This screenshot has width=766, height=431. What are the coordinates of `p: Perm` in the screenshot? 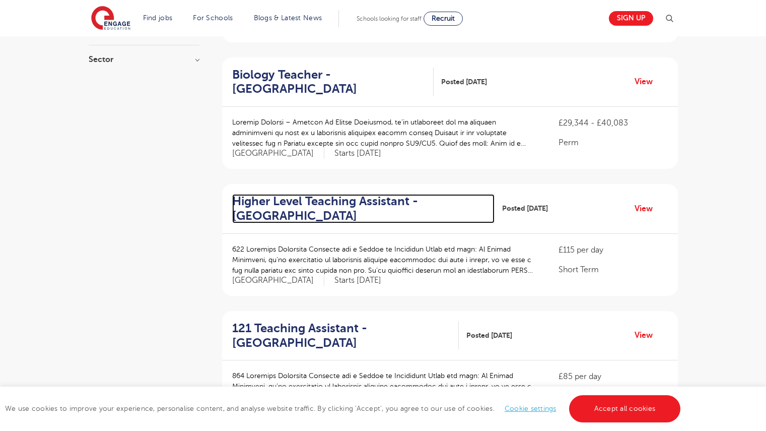 It's located at (613, 143).